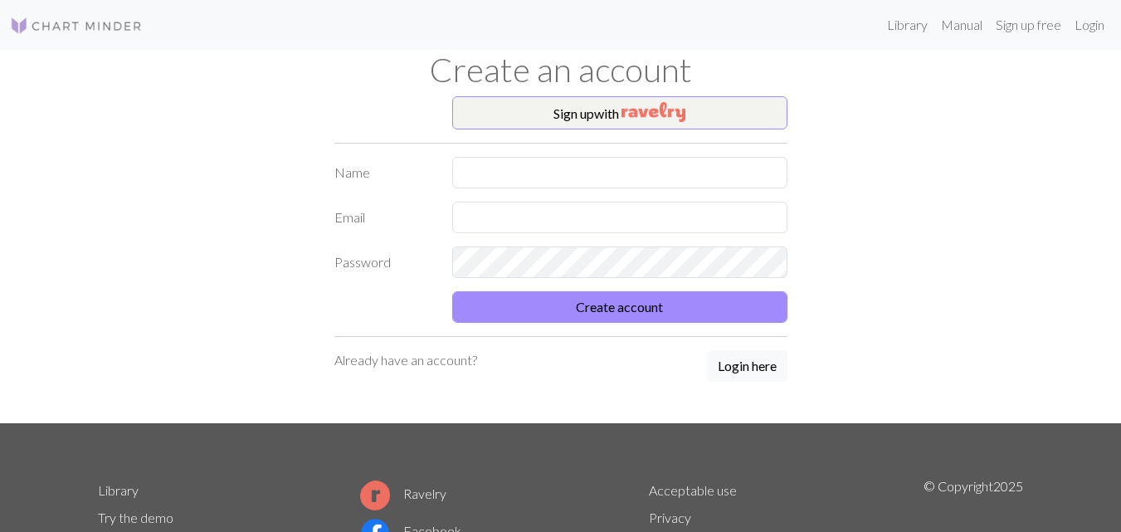 The height and width of the screenshot is (532, 1121). What do you see at coordinates (961, 25) in the screenshot?
I see `a: Manual` at bounding box center [961, 25].